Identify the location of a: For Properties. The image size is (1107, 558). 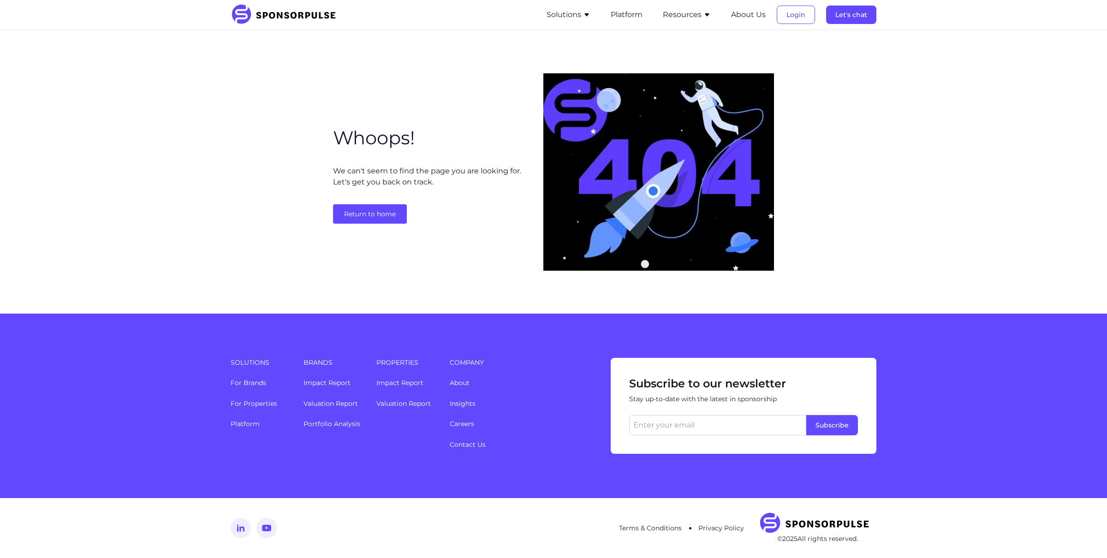
(254, 404).